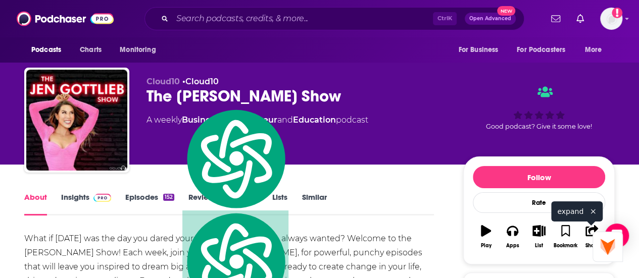 Image resolution: width=639 pixels, height=278 pixels. Describe the element at coordinates (77, 120) in the screenshot. I see `img: The Jen Gottlieb Show` at that location.